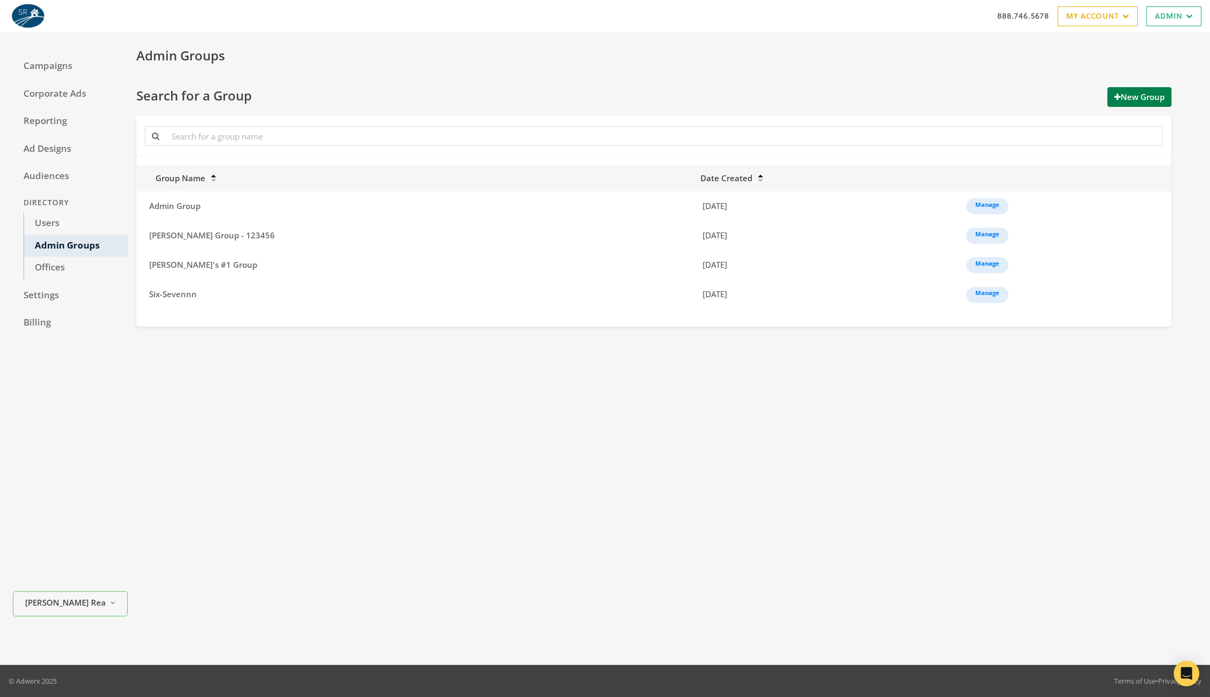  I want to click on div: Directory, so click(70, 203).